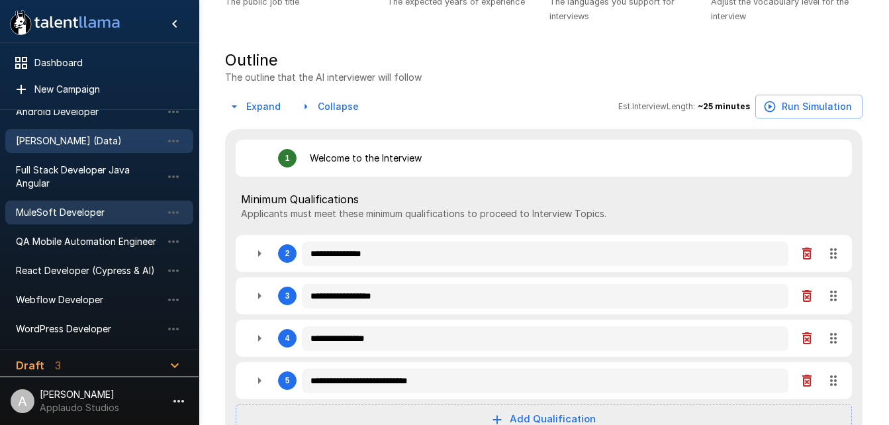 The height and width of the screenshot is (425, 889). What do you see at coordinates (323, 60) in the screenshot?
I see `h5: Outline` at bounding box center [323, 60].